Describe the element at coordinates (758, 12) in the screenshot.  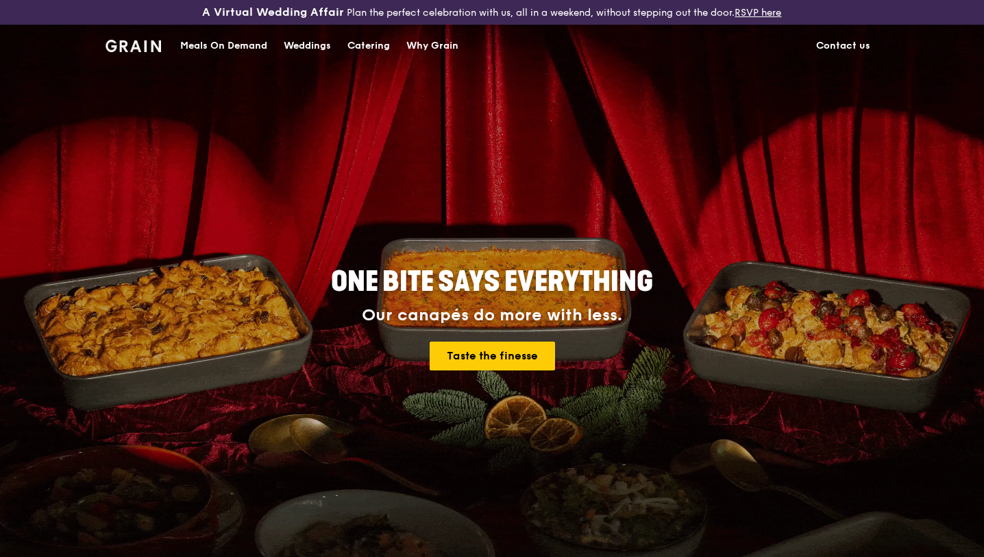
I see `a: RSVP here` at that location.